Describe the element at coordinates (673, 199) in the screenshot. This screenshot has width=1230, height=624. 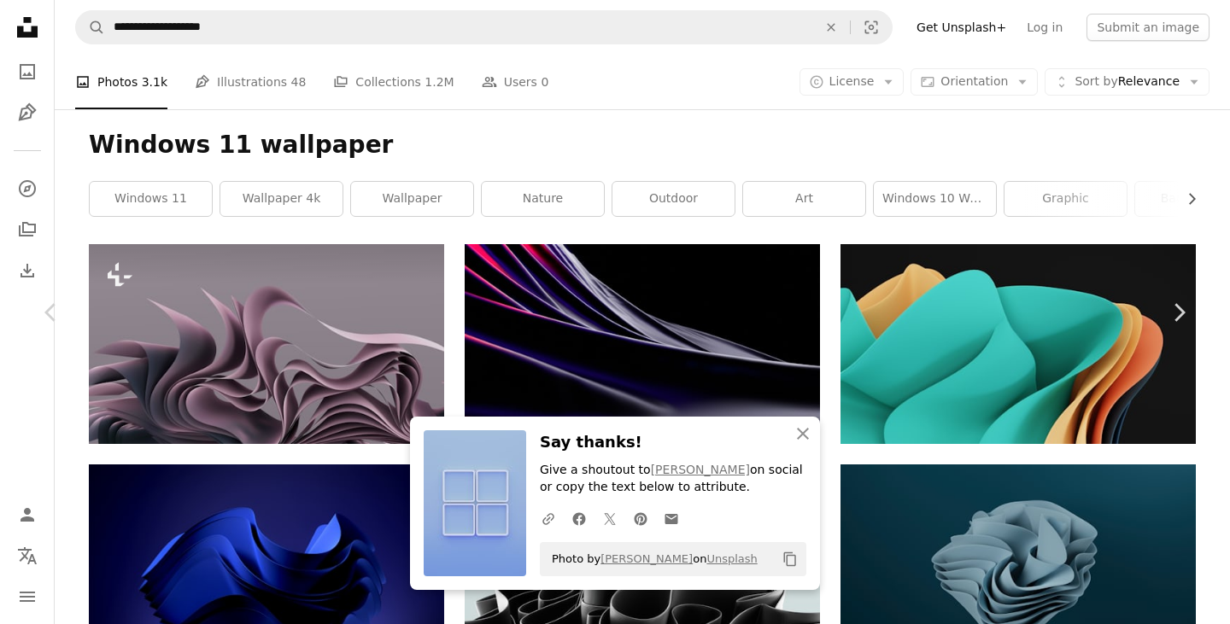
I see `a: outdoor` at that location.